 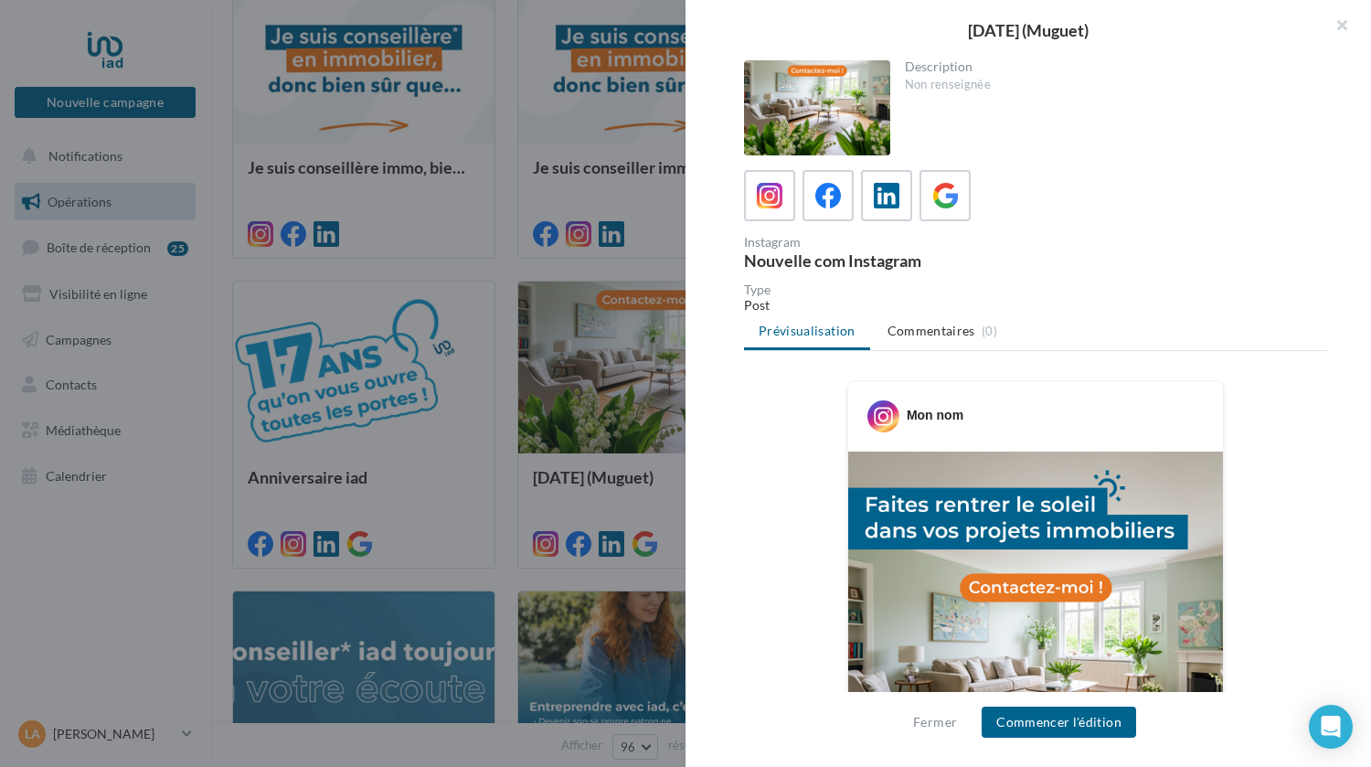 I want to click on button: Commencer l'édition, so click(x=1058, y=722).